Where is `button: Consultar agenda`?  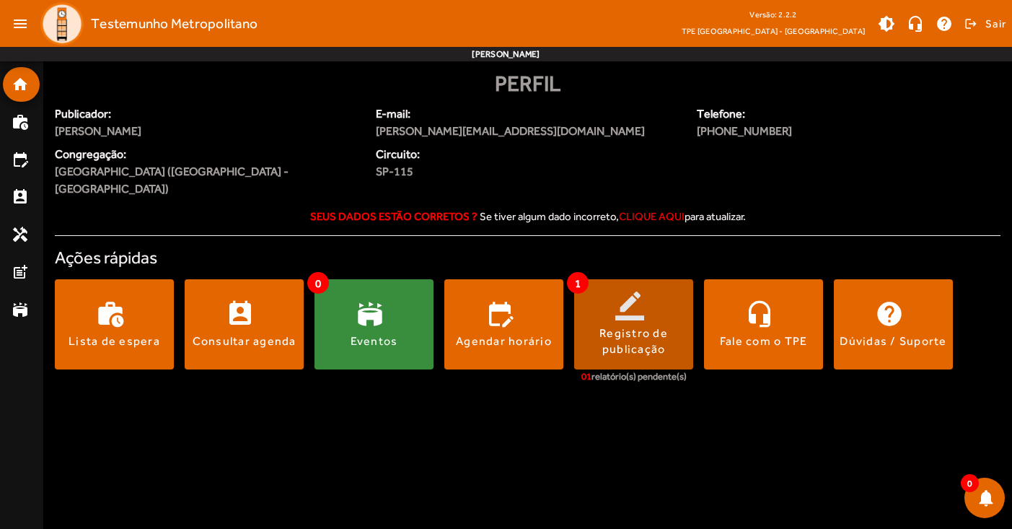 button: Consultar agenda is located at coordinates (244, 324).